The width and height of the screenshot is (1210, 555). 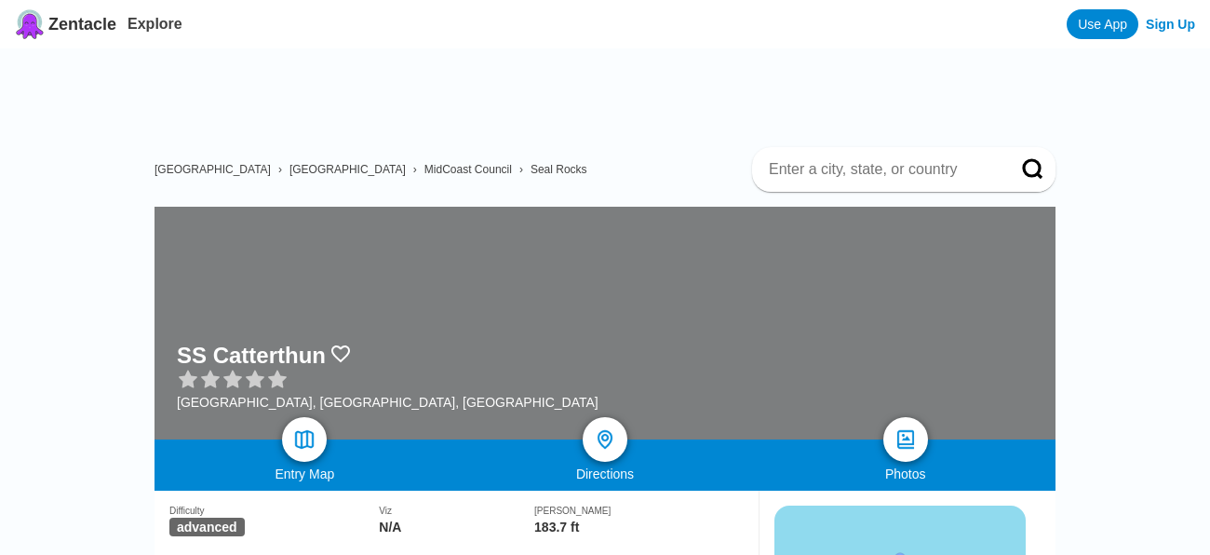 I want to click on span: Seal Rocks, so click(x=559, y=169).